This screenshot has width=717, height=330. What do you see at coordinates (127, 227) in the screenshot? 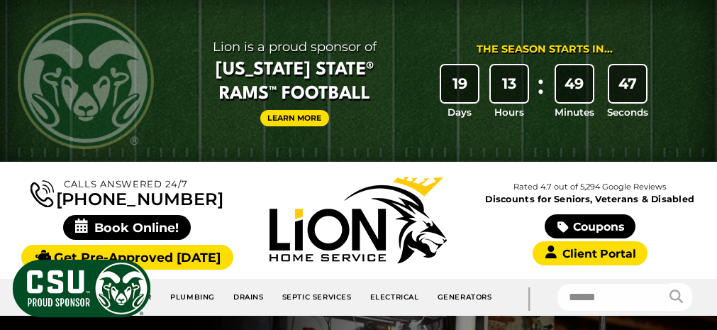
I see `span: Book Online!` at bounding box center [127, 227].